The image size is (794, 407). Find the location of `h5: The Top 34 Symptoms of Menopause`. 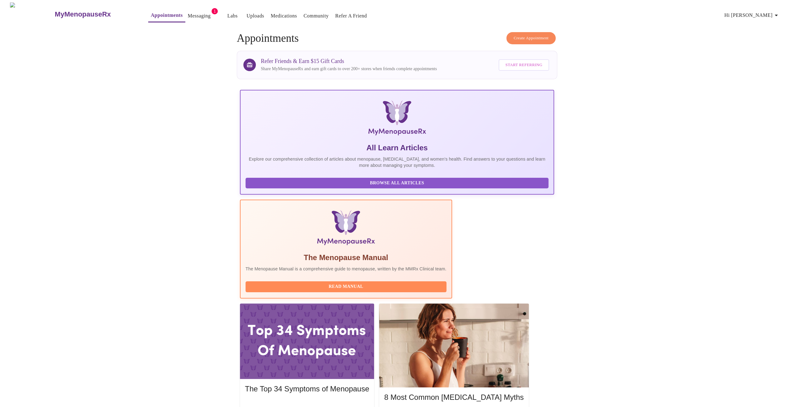

h5: The Top 34 Symptoms of Menopause is located at coordinates (307, 389).